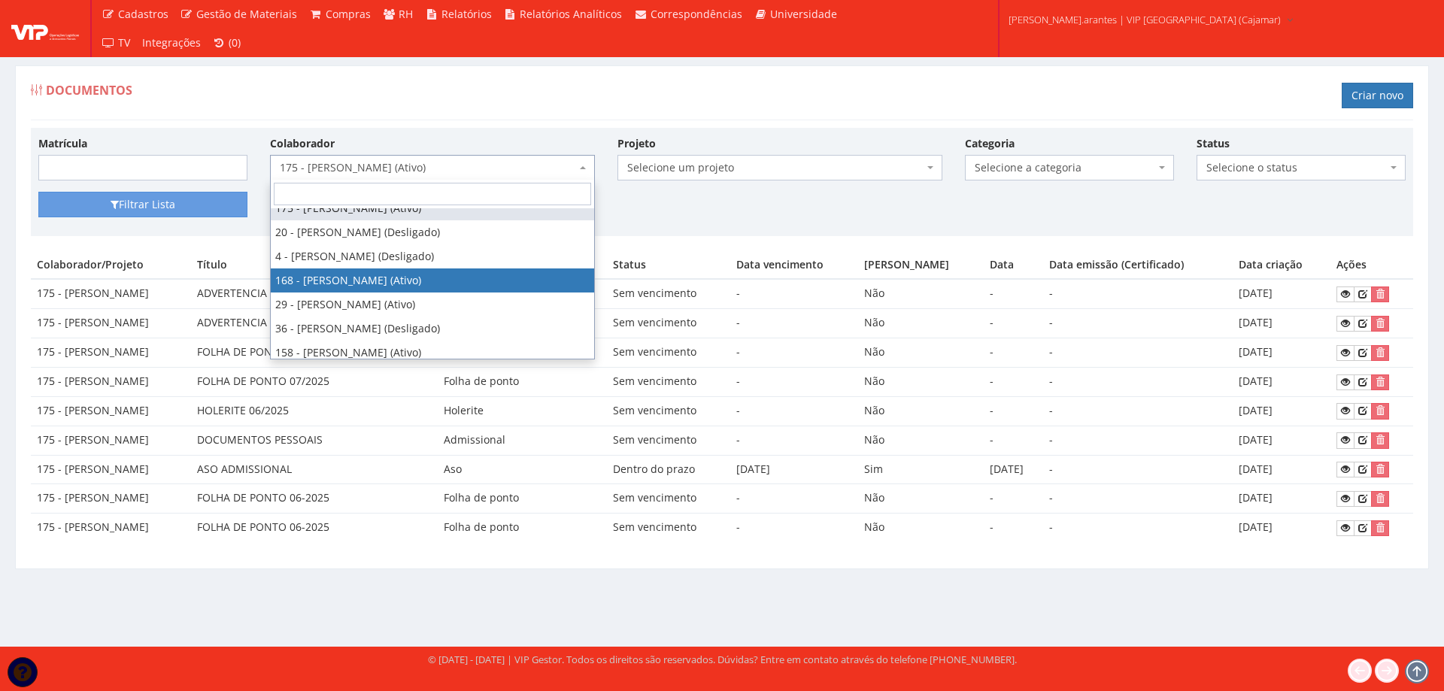 The height and width of the screenshot is (691, 1444). What do you see at coordinates (348, 14) in the screenshot?
I see `span: Compras` at bounding box center [348, 14].